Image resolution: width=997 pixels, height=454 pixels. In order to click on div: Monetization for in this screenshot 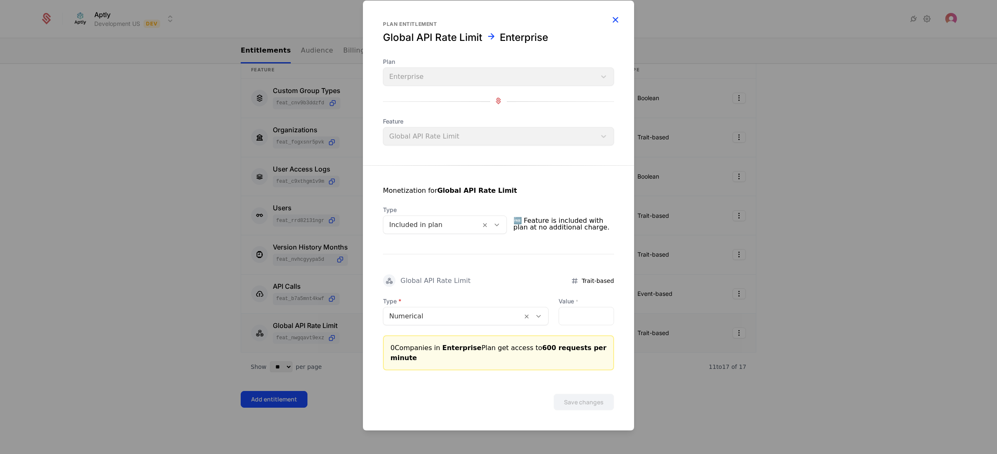, I will do `click(450, 191)`.